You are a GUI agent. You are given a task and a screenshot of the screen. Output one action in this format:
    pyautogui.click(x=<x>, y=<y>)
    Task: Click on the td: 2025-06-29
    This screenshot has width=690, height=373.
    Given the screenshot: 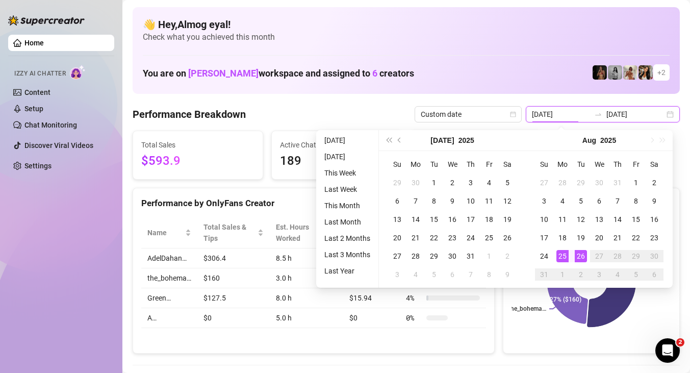 What is the action you would take?
    pyautogui.click(x=397, y=183)
    